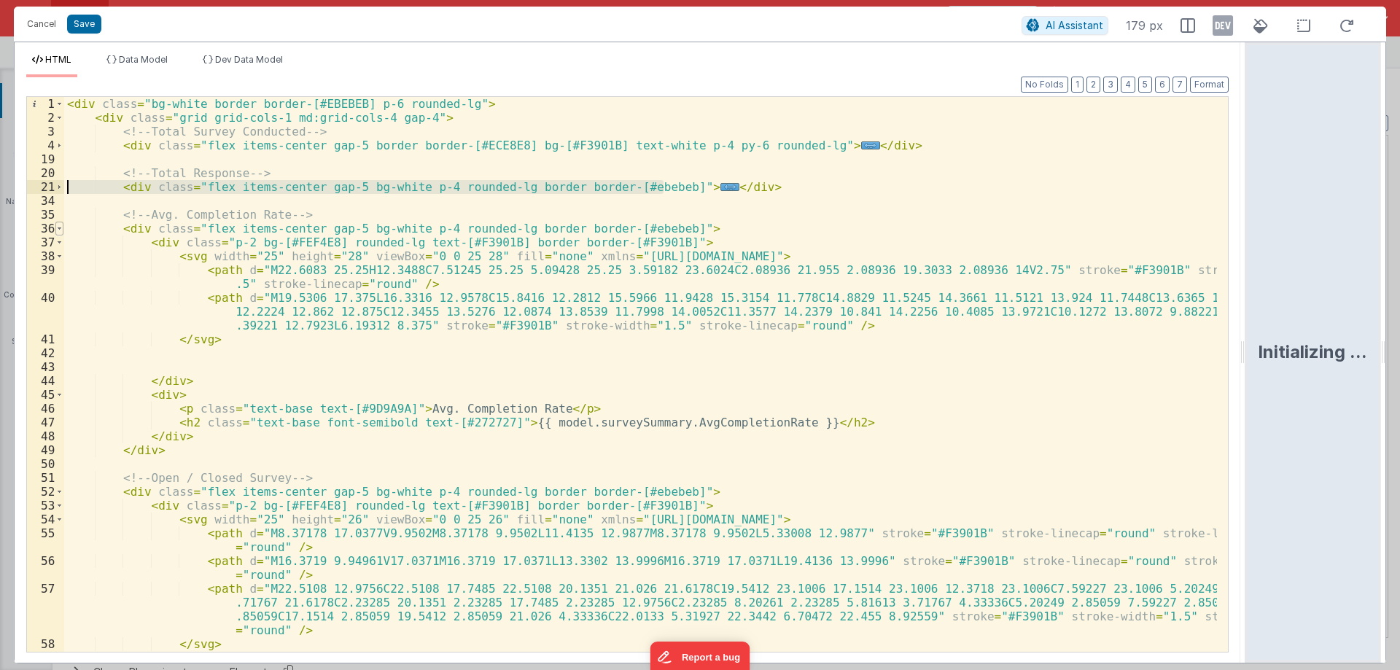  What do you see at coordinates (45, 104) in the screenshot?
I see `div: 1` at bounding box center [45, 104].